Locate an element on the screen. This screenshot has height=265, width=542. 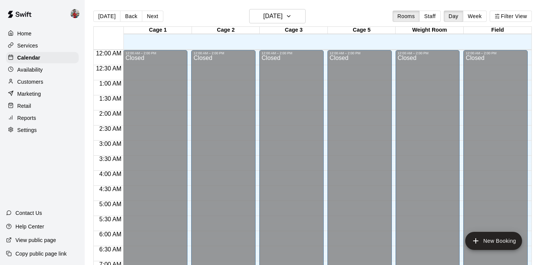
img: Kylie Chung is located at coordinates (75, 14).